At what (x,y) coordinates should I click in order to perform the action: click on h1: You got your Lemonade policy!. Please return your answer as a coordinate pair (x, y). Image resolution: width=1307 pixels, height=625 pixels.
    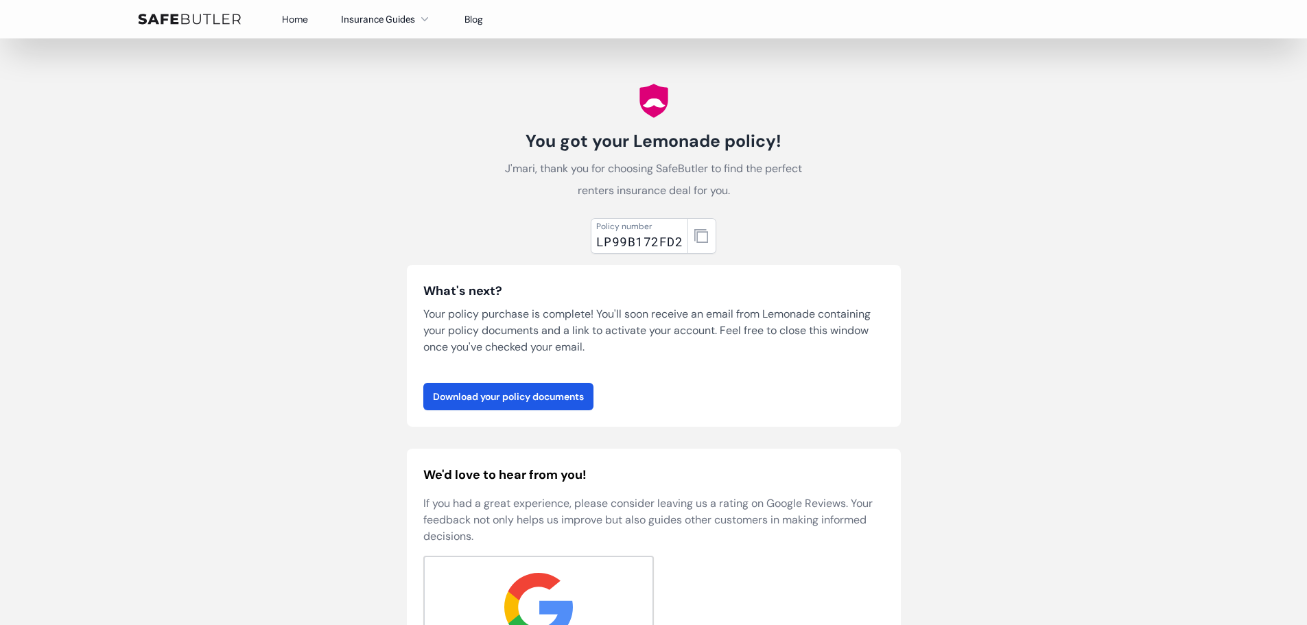
    Looking at the image, I should click on (654, 141).